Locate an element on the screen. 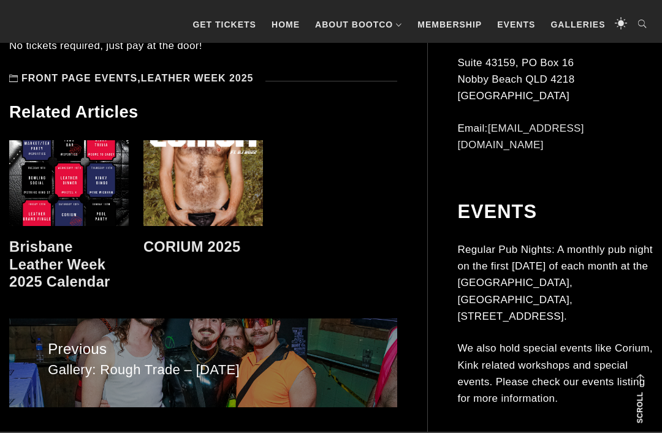  a: Membership is located at coordinates (449, 25).